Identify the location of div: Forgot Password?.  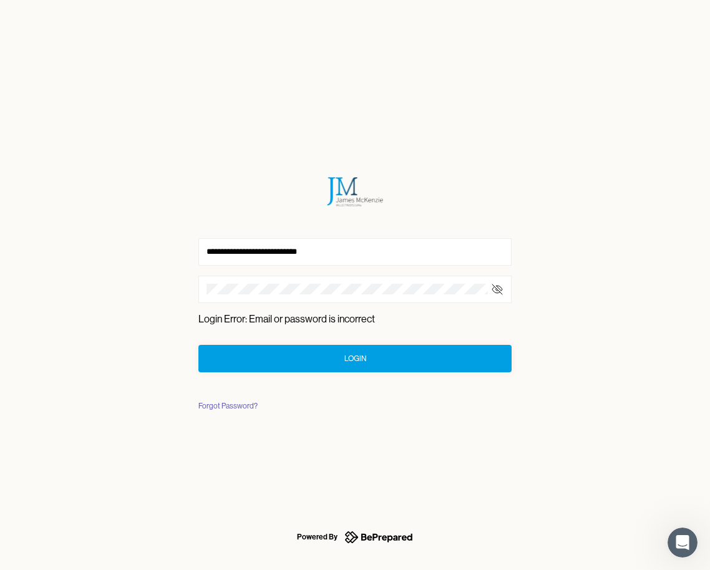
(228, 406).